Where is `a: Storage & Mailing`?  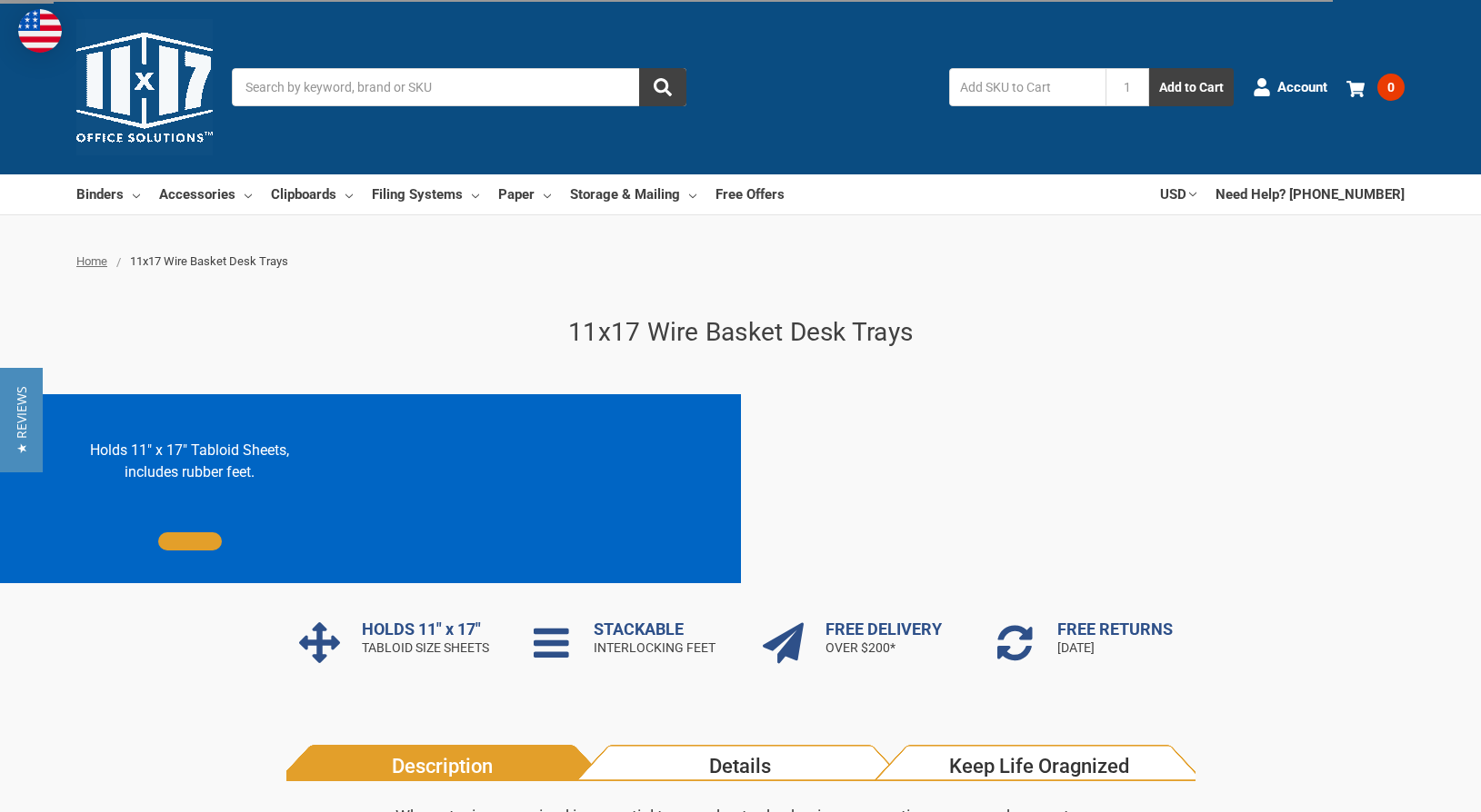 a: Storage & Mailing is located at coordinates (633, 194).